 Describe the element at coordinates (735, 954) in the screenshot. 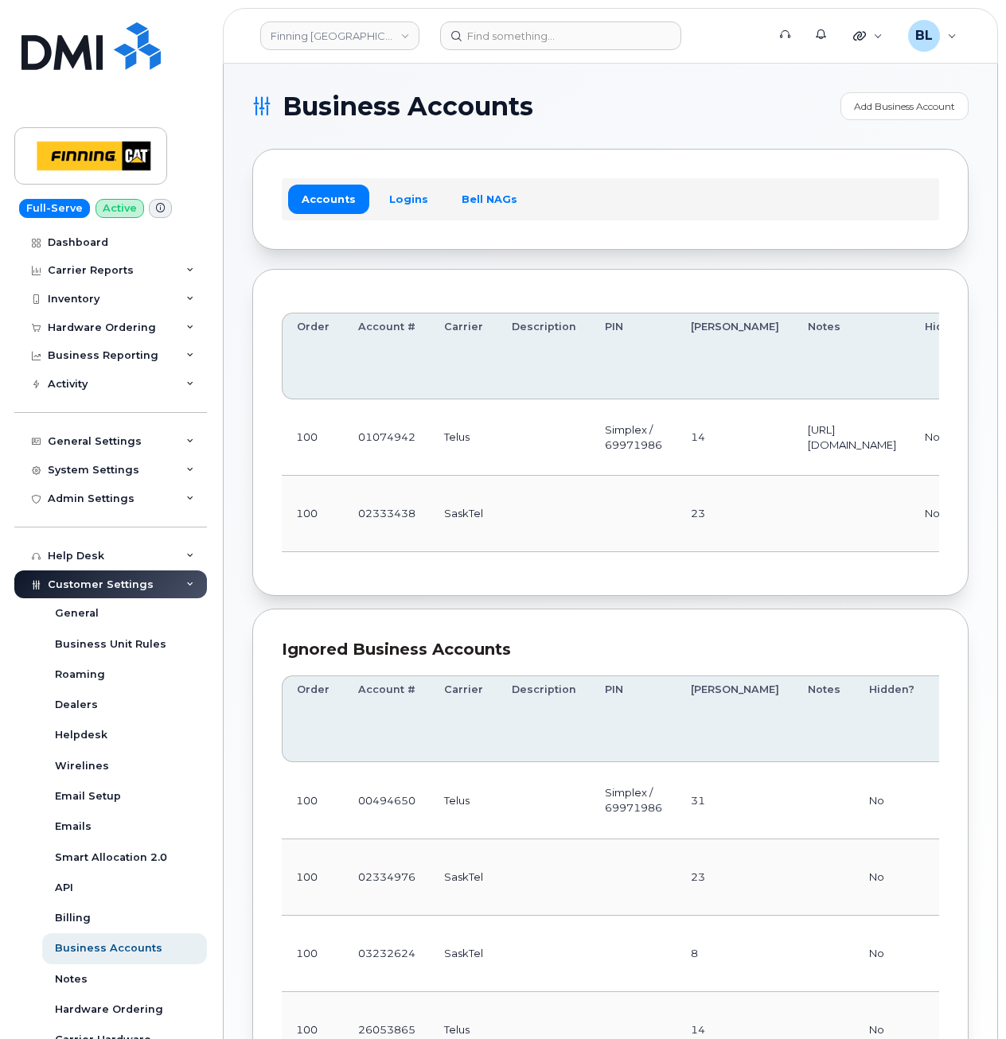

I see `td: 8` at that location.